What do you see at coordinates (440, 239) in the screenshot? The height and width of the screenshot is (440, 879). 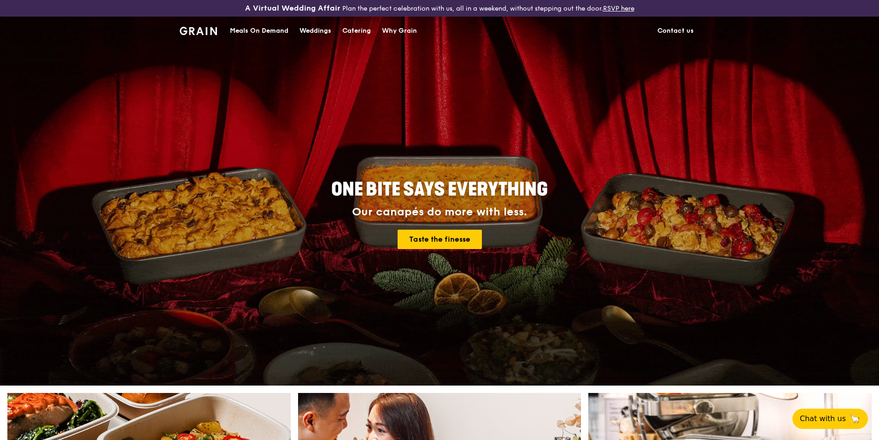 I see `a: Taste the finesse` at bounding box center [440, 239].